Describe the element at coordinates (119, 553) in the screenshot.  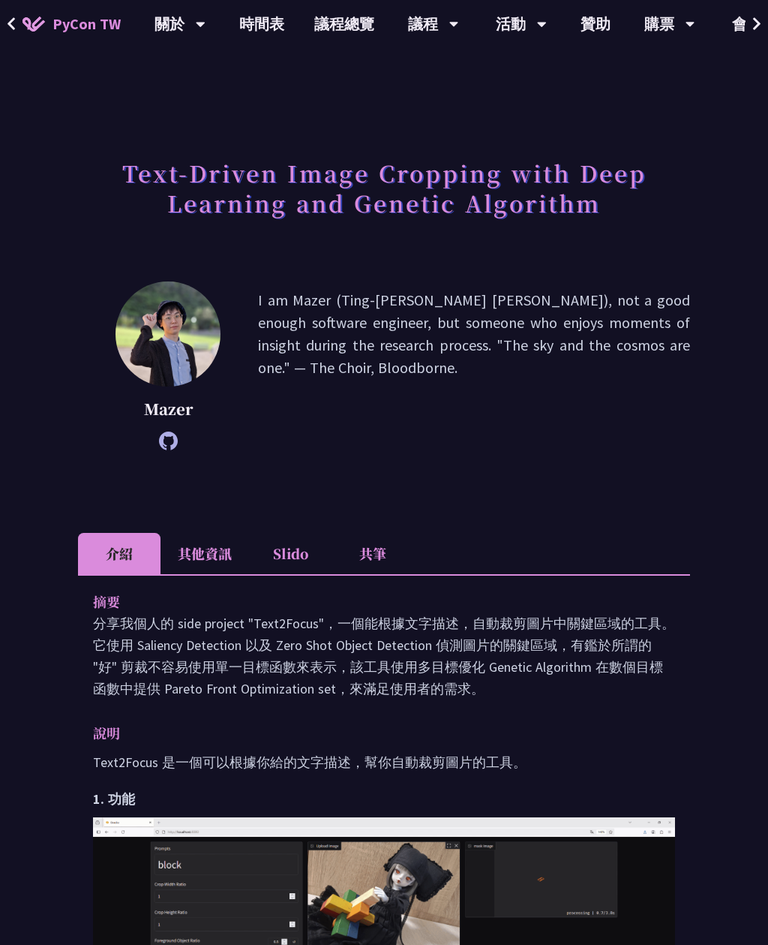
I see `li: 介紹` at that location.